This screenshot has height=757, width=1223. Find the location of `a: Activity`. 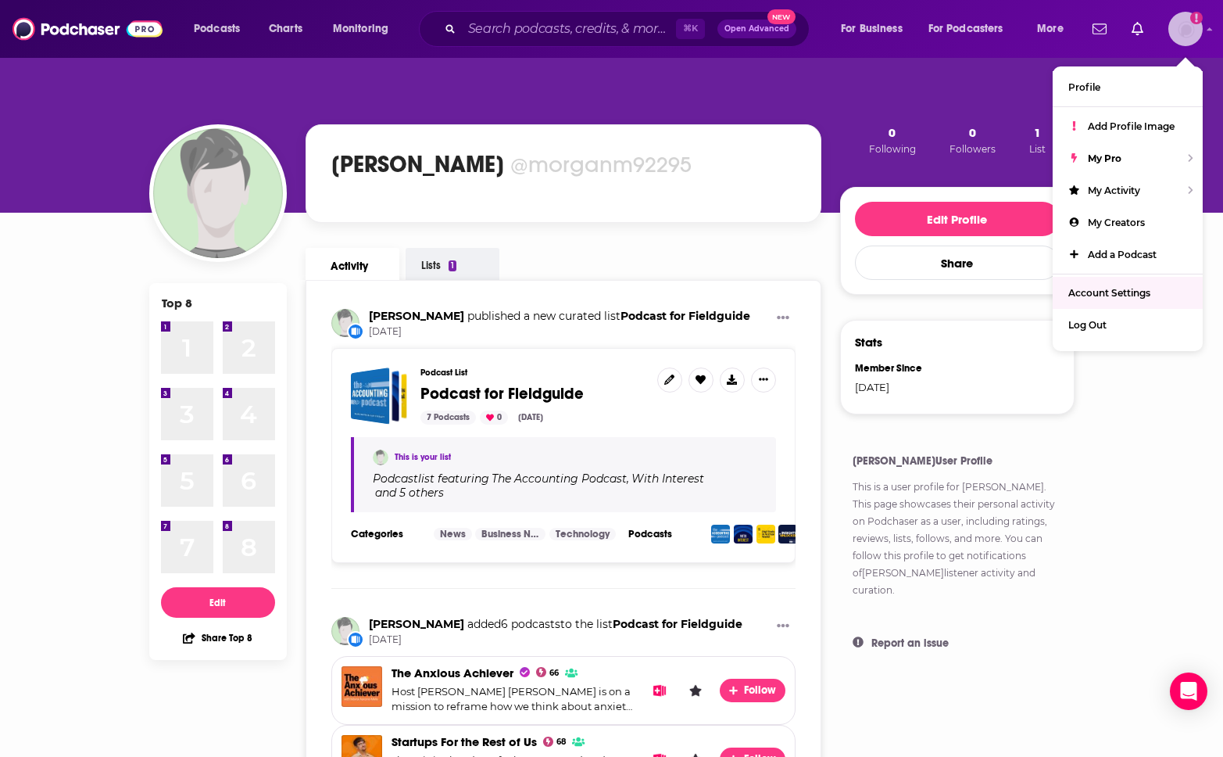

a: Activity is located at coordinates (352, 263).